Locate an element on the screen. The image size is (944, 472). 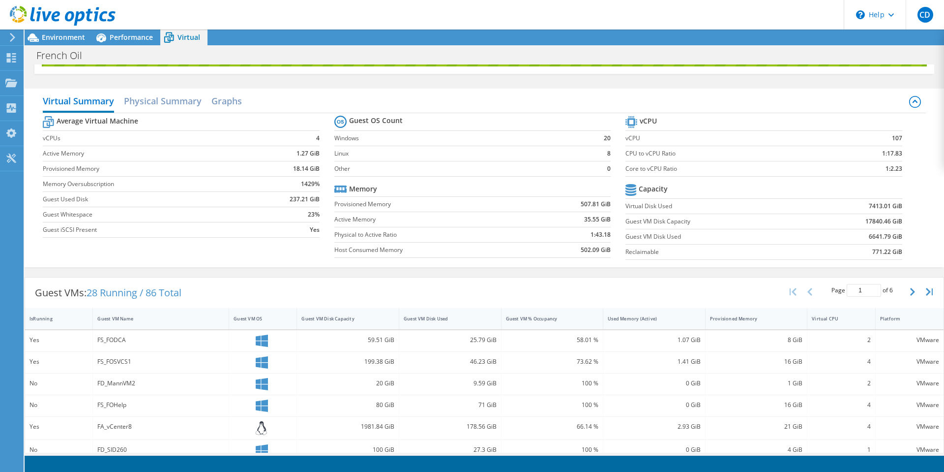
div: 1 GiB is located at coordinates (757, 383).